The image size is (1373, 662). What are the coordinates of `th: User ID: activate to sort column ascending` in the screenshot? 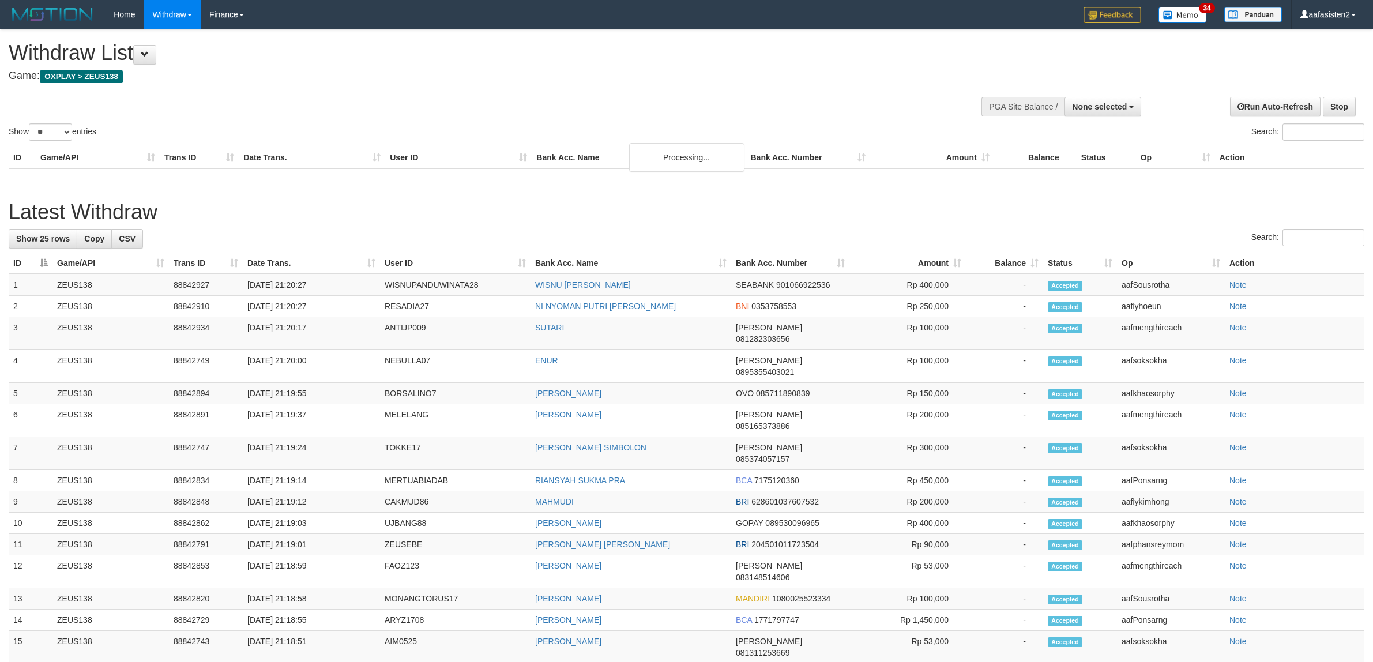 It's located at (455, 263).